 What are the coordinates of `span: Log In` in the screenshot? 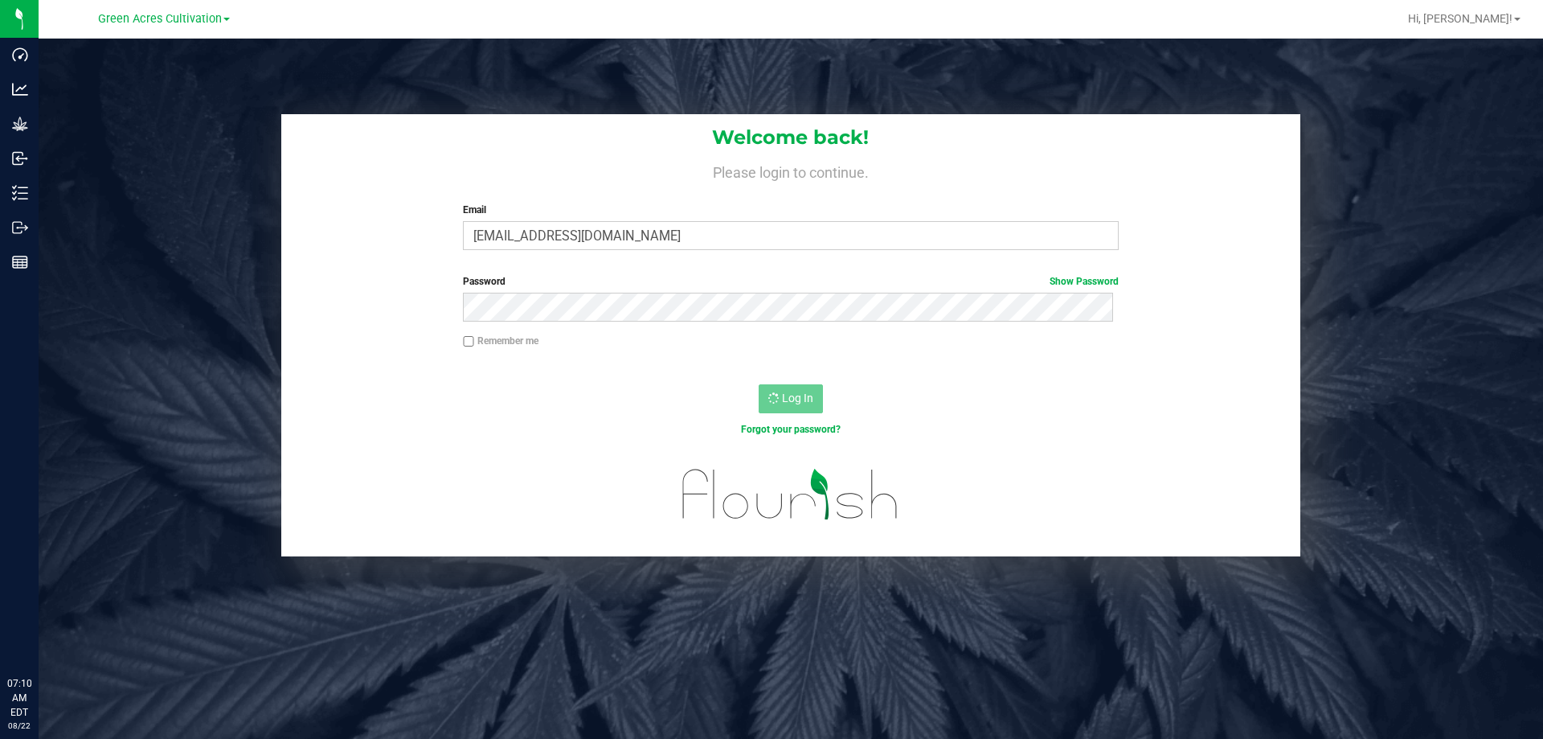 It's located at (797, 398).